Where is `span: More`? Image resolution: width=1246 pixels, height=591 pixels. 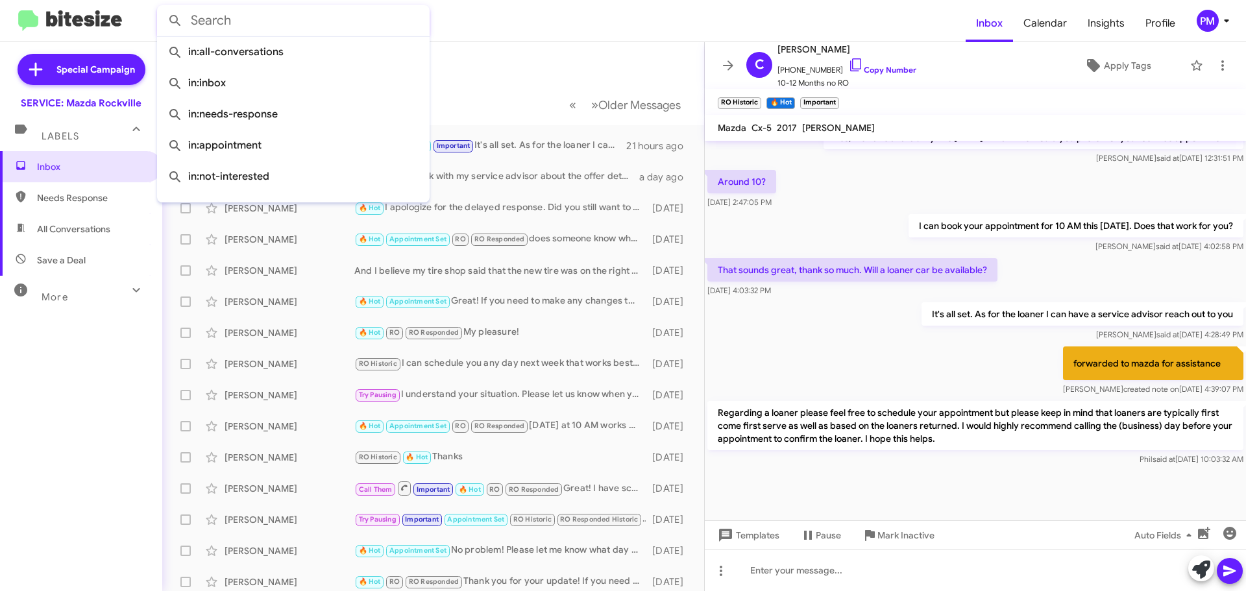 span: More is located at coordinates (55, 297).